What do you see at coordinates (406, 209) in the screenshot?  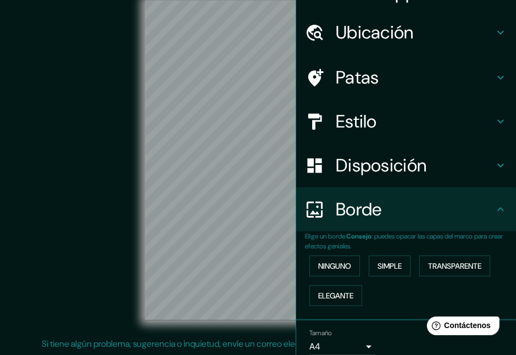 I see `div: Borde` at bounding box center [406, 209].